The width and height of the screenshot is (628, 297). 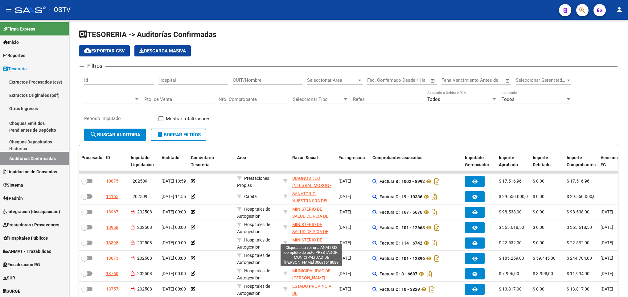 I want to click on span: Borrar Filtros, so click(x=179, y=135).